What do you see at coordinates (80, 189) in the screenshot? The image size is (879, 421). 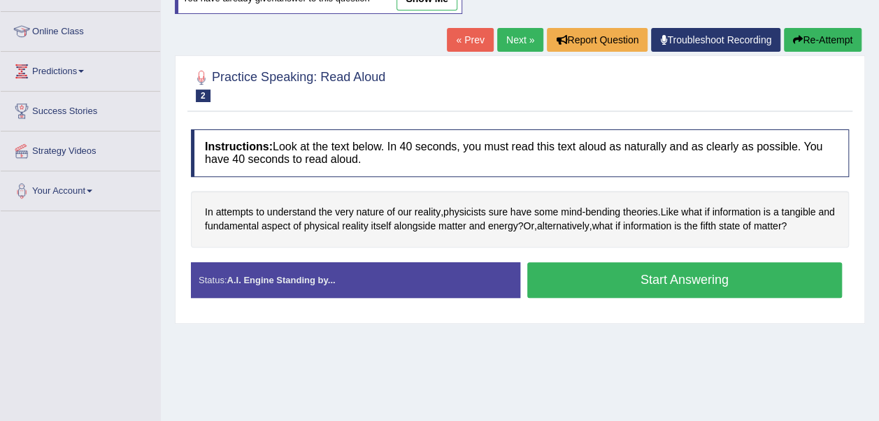 I see `a: Your Account` at bounding box center [80, 189].